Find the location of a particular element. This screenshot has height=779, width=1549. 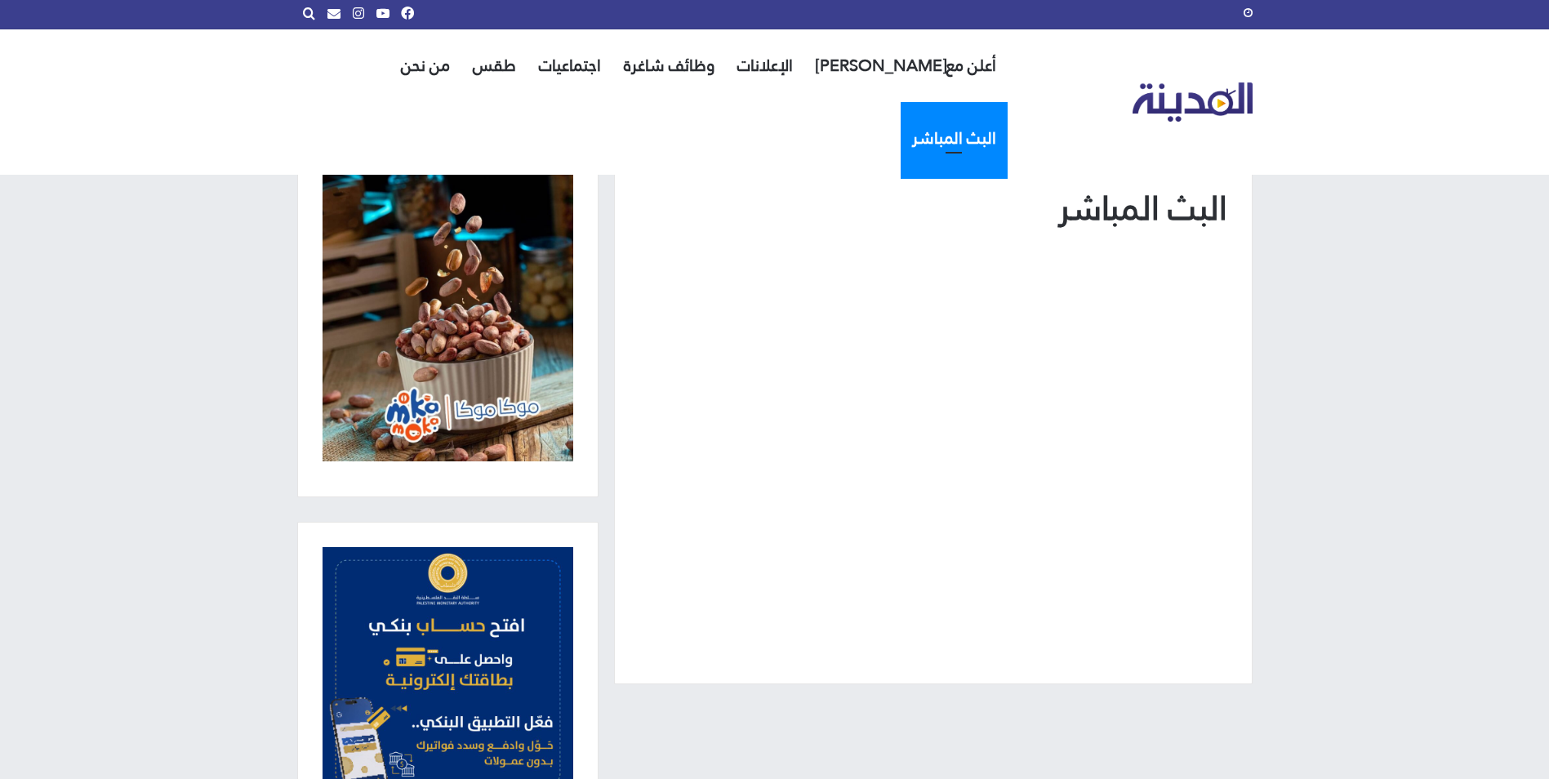

a: البث المباشر is located at coordinates (954, 138).